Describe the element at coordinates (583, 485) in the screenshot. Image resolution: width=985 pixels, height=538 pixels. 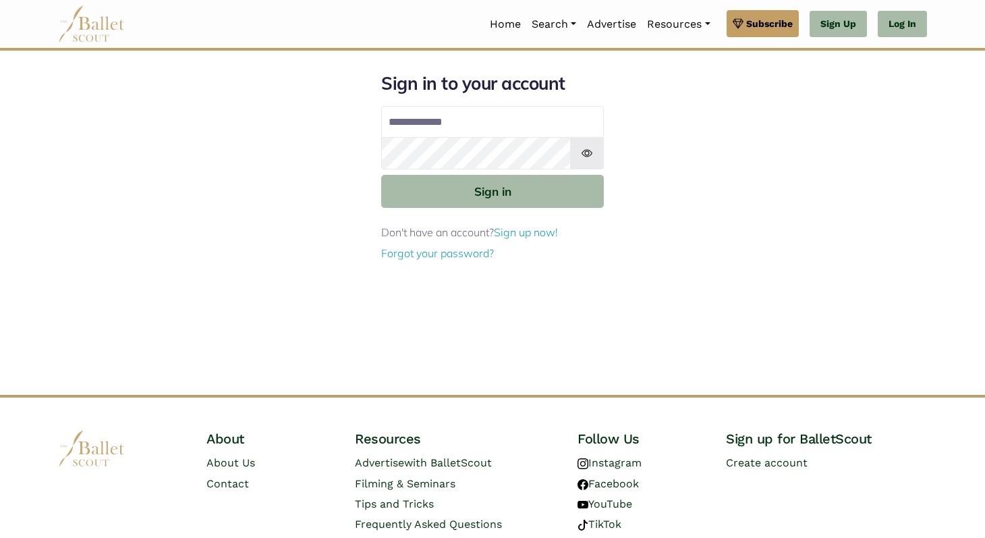
I see `img: facebook logo` at that location.